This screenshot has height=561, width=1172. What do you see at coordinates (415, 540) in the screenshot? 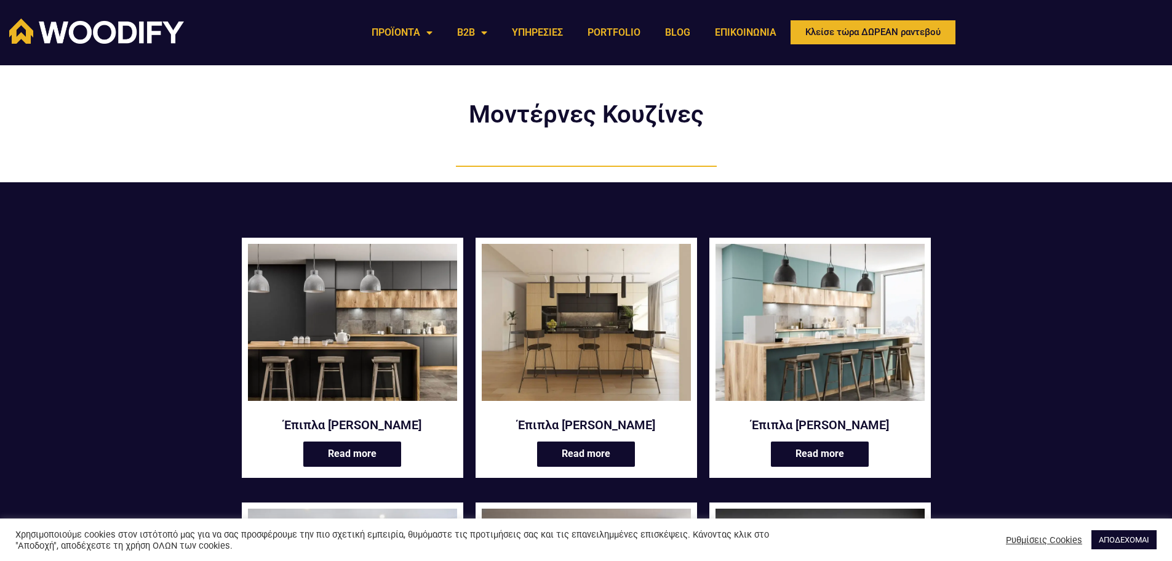
I see `div: Χρησιμοποιούμε cookies στον ιστότοπό μας για να σας προσφέρουμε την πιο σχετική εμπειρία, θυμόμασ...` at bounding box center [415, 540].